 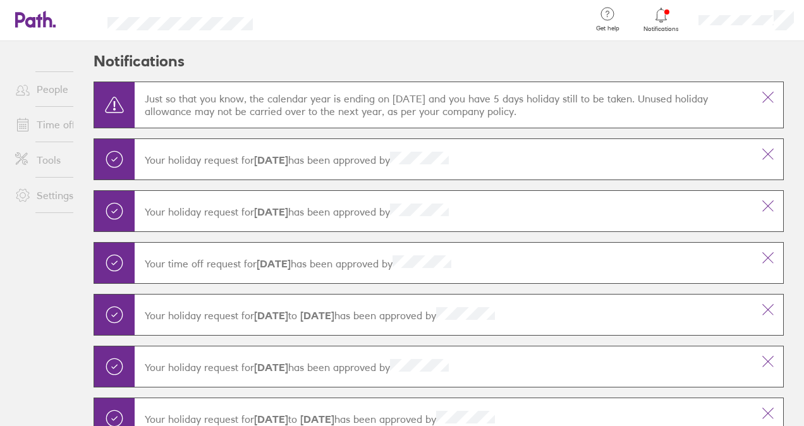 I want to click on h2: Notifications, so click(x=139, y=61).